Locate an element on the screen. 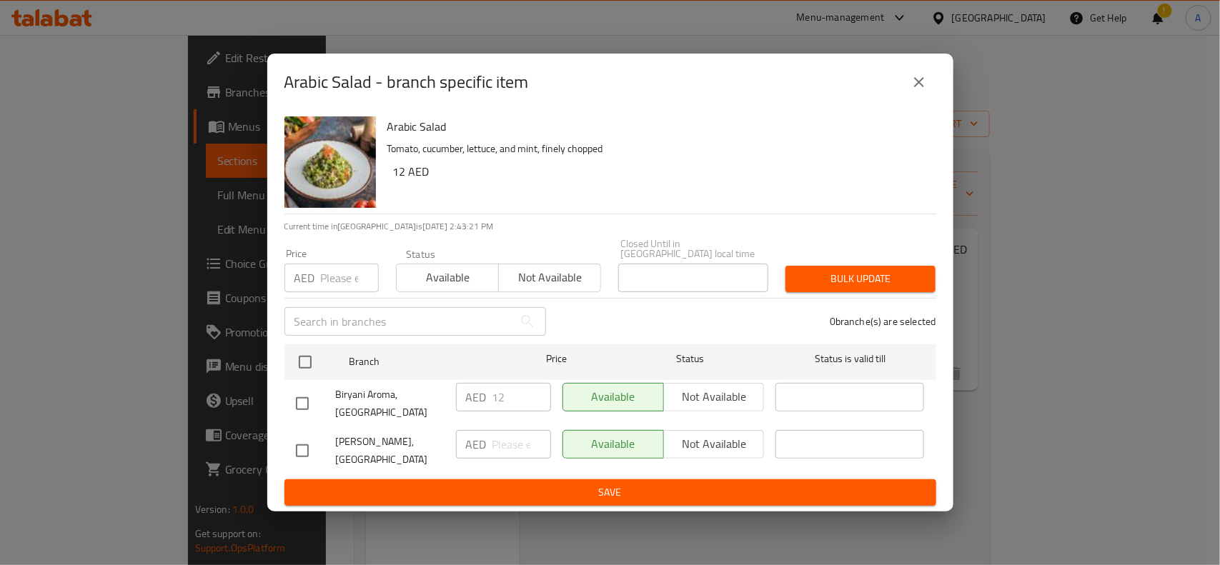 Image resolution: width=1220 pixels, height=565 pixels. h6: 12 AED is located at coordinates (659, 172).